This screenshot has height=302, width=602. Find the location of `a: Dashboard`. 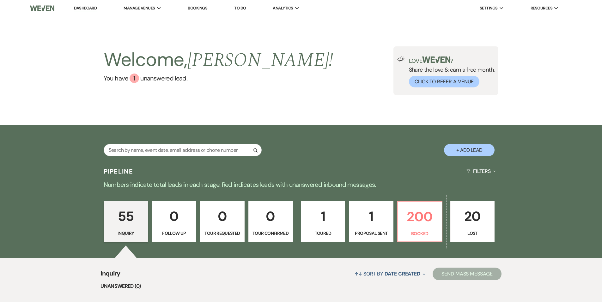

a: Dashboard is located at coordinates (85, 8).